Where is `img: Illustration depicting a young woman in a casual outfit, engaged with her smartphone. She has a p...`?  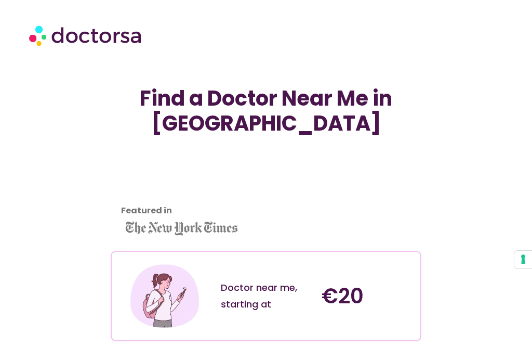 img: Illustration depicting a young woman in a casual outfit, engaged with her smartphone. She has a p... is located at coordinates (165, 296).